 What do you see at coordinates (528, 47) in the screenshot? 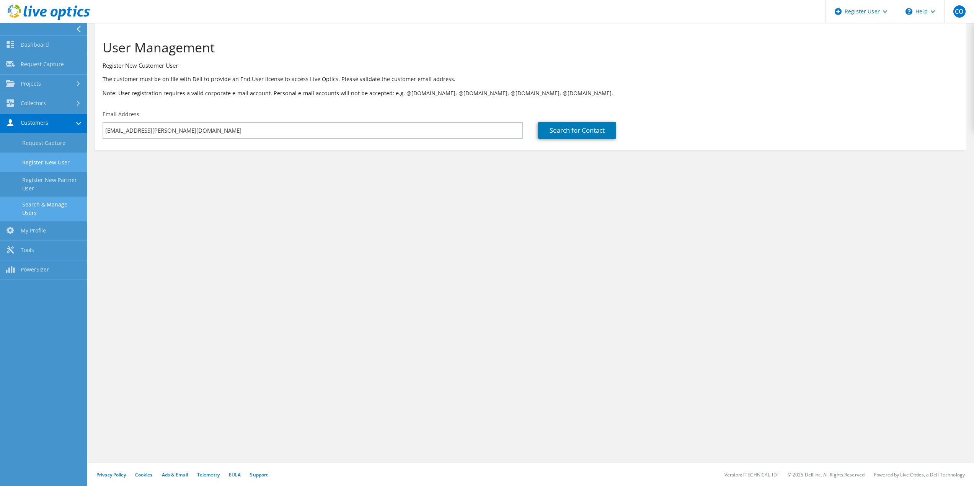
I see `h1: User Management` at bounding box center [528, 47].